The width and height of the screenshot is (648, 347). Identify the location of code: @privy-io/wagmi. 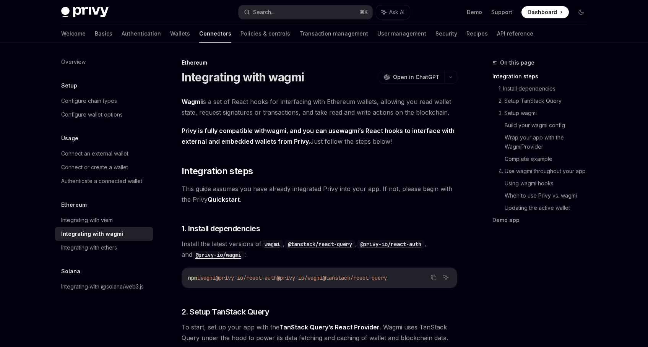
(218, 255).